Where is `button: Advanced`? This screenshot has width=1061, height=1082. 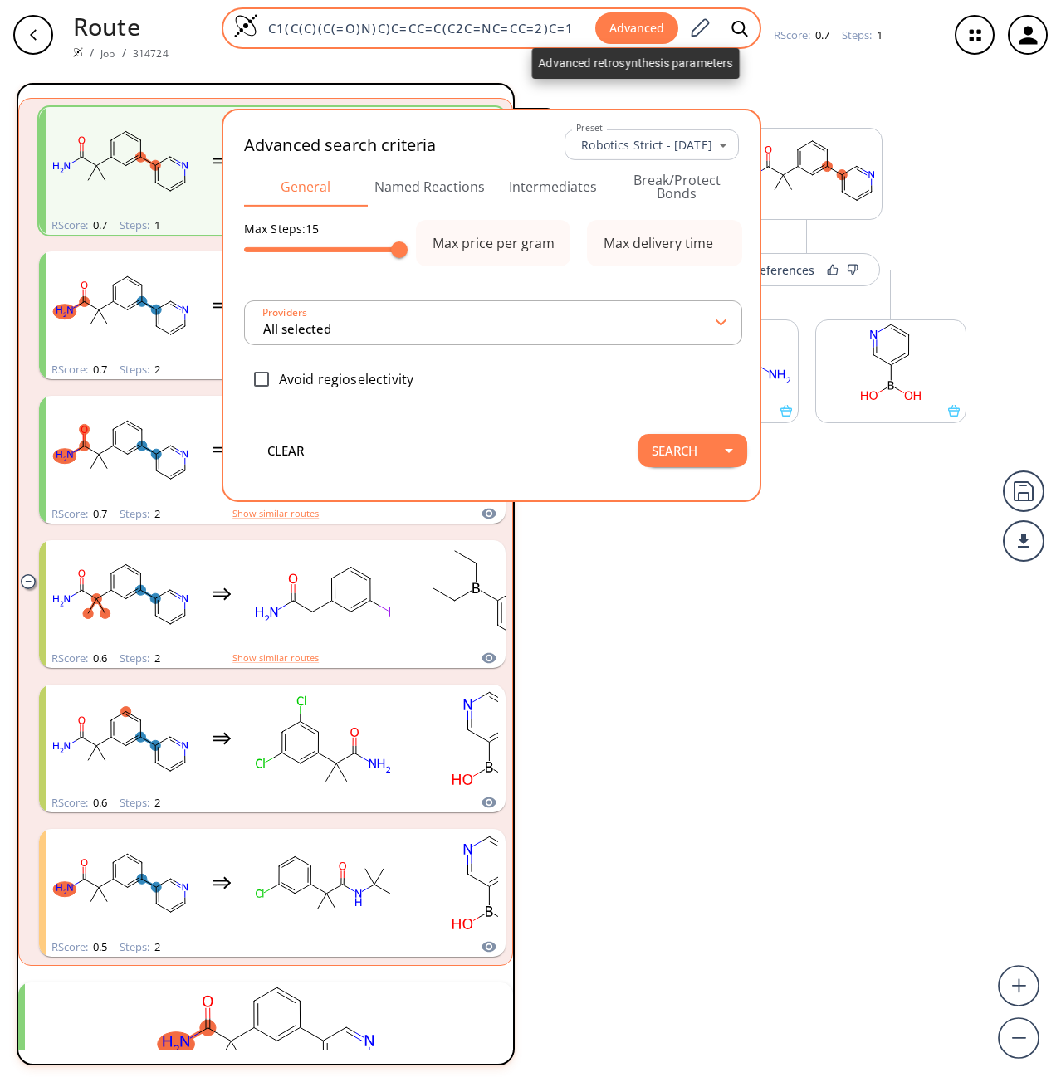 button: Advanced is located at coordinates (636, 28).